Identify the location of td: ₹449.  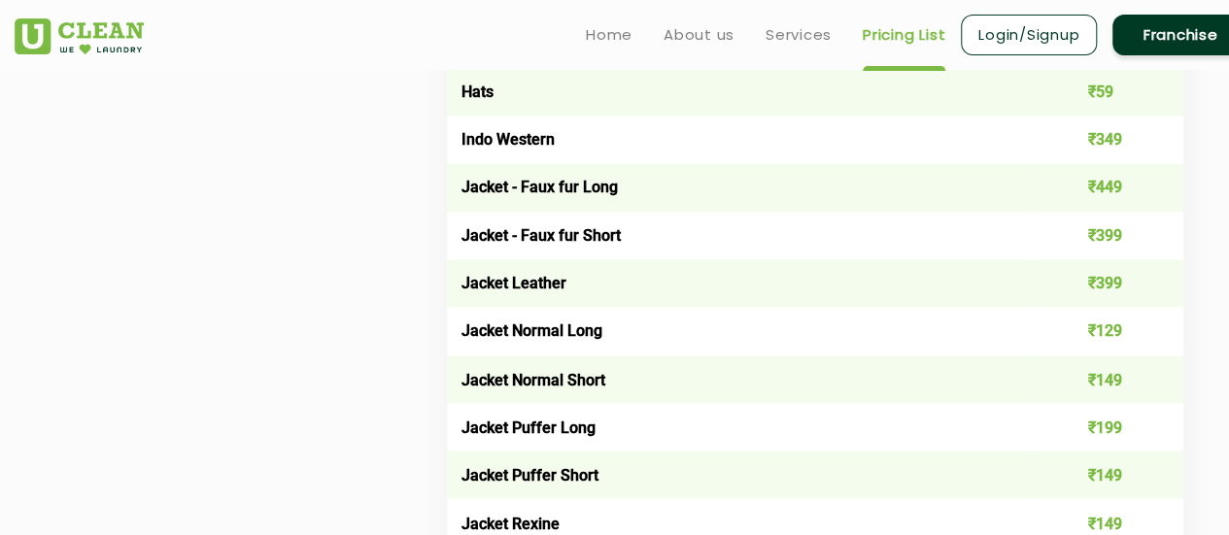
(1110, 187).